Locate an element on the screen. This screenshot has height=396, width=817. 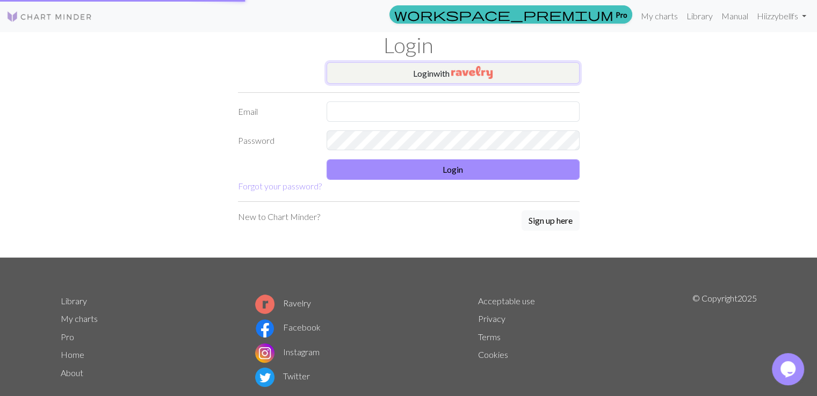
a: Sign up here is located at coordinates (550, 221).